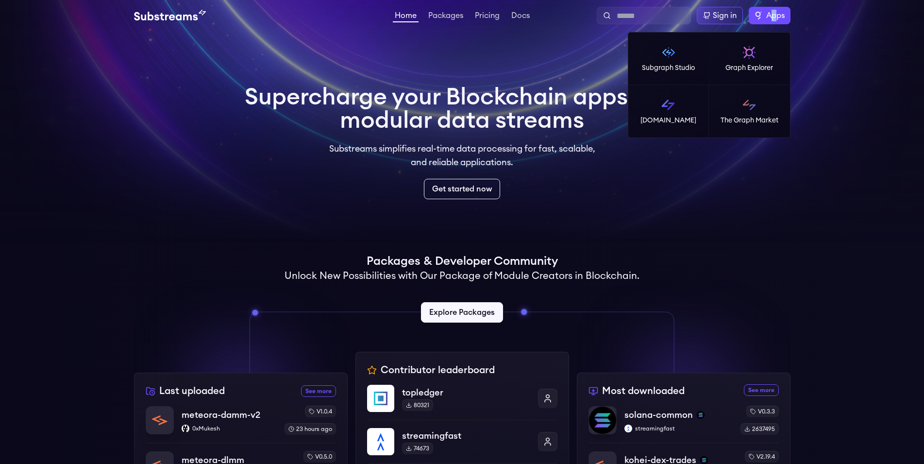 Image resolution: width=924 pixels, height=464 pixels. I want to click on img: Substreams logo, so click(668, 105).